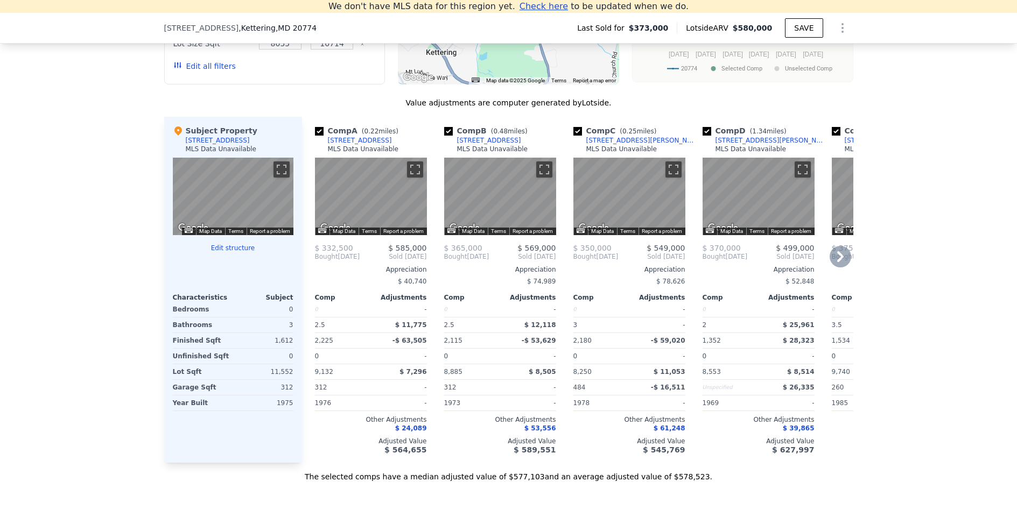 The height and width of the screenshot is (517, 1017). I want to click on span: -$ 53,629, so click(539, 341).